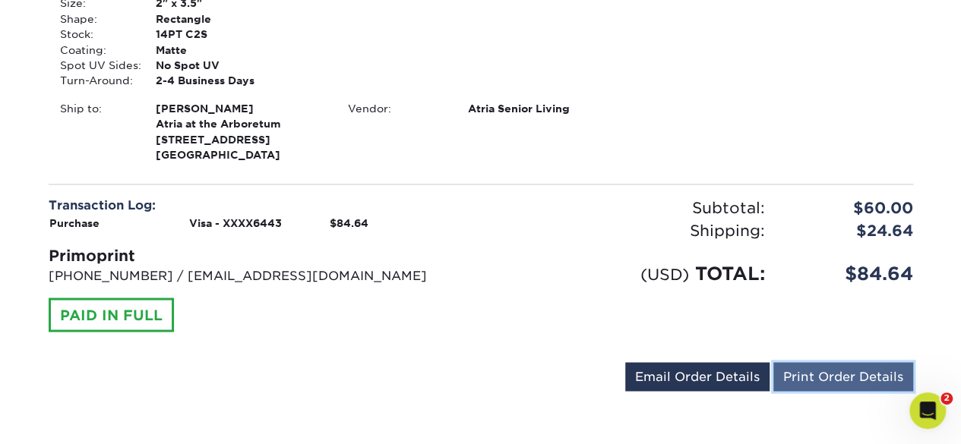 This screenshot has height=444, width=961. What do you see at coordinates (96, 34) in the screenshot?
I see `div: Stock:` at bounding box center [96, 34].